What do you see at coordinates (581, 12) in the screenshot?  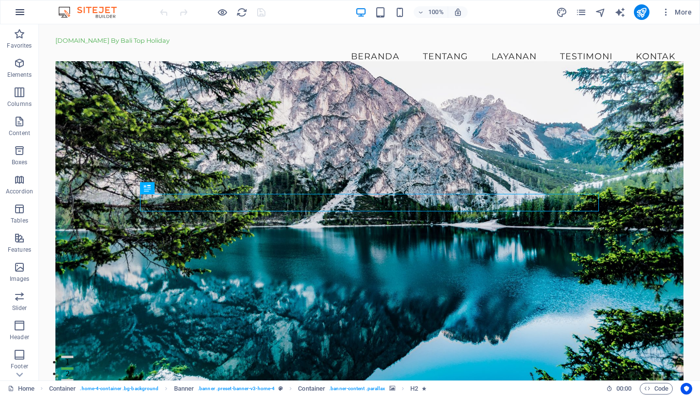 I see `i: Pages (Ctrl+Alt+S)` at bounding box center [581, 12].